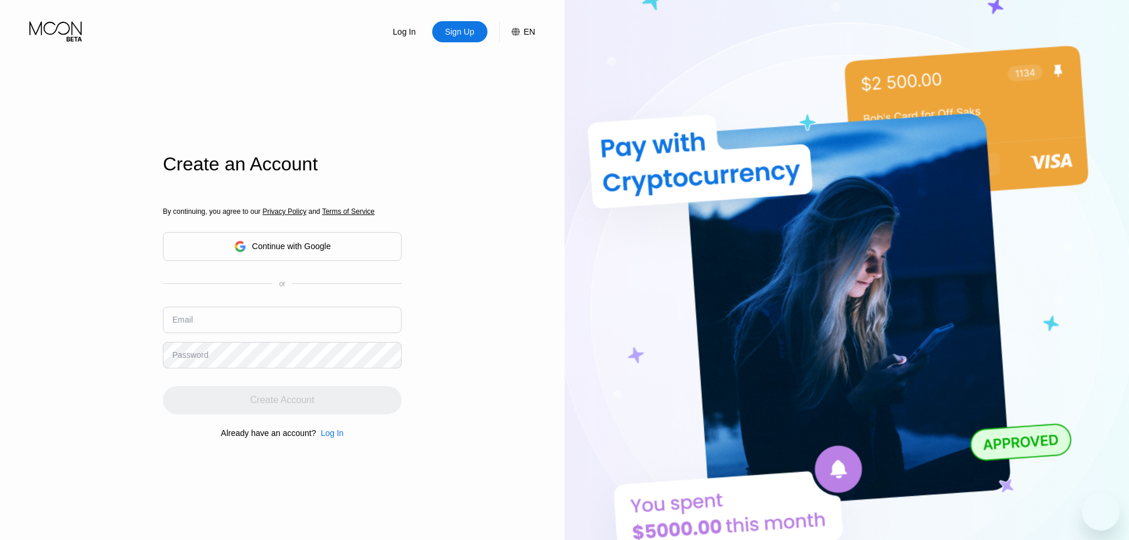 The image size is (1129, 540). What do you see at coordinates (282, 284) in the screenshot?
I see `div: or` at bounding box center [282, 284].